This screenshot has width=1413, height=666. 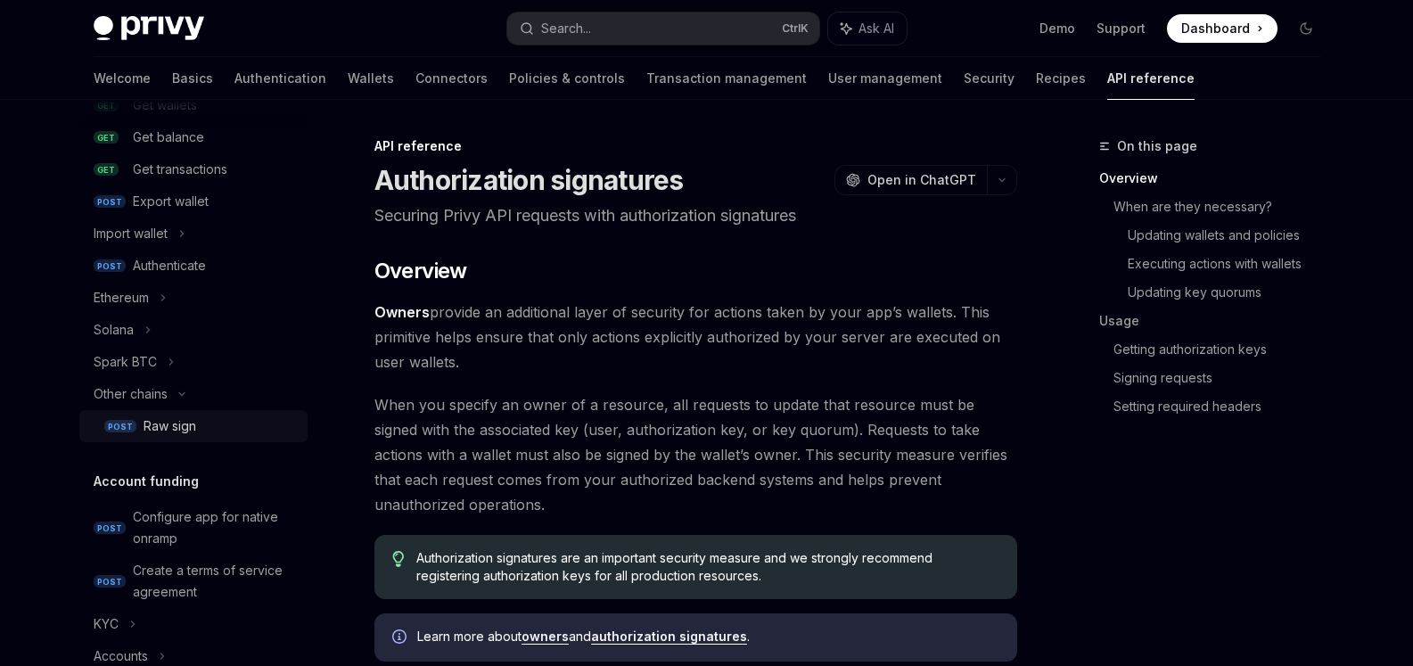 I want to click on p: Securing Privy API requests with authorization signatures, so click(x=696, y=216).